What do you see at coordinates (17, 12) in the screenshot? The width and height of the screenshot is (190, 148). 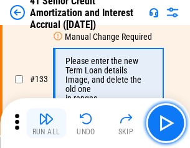 I see `img: Back` at bounding box center [17, 12].